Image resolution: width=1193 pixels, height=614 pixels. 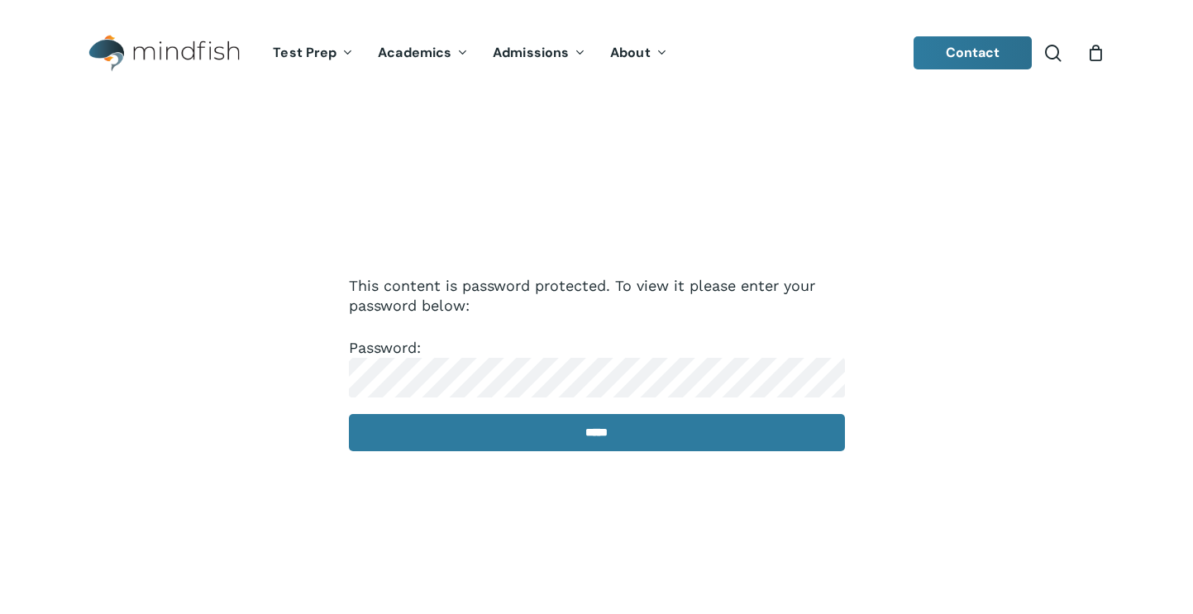 What do you see at coordinates (414, 52) in the screenshot?
I see `span: Academics` at bounding box center [414, 52].